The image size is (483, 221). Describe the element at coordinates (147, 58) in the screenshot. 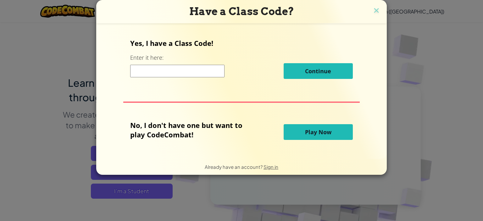

I see `label: Enter it here:` at that location.